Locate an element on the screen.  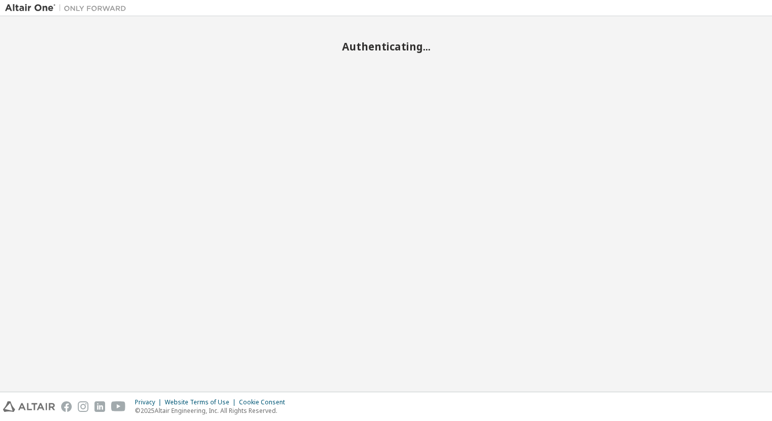
p: © 2025 Altair Engineering, Inc. All Rights Reserved. is located at coordinates (213, 411).